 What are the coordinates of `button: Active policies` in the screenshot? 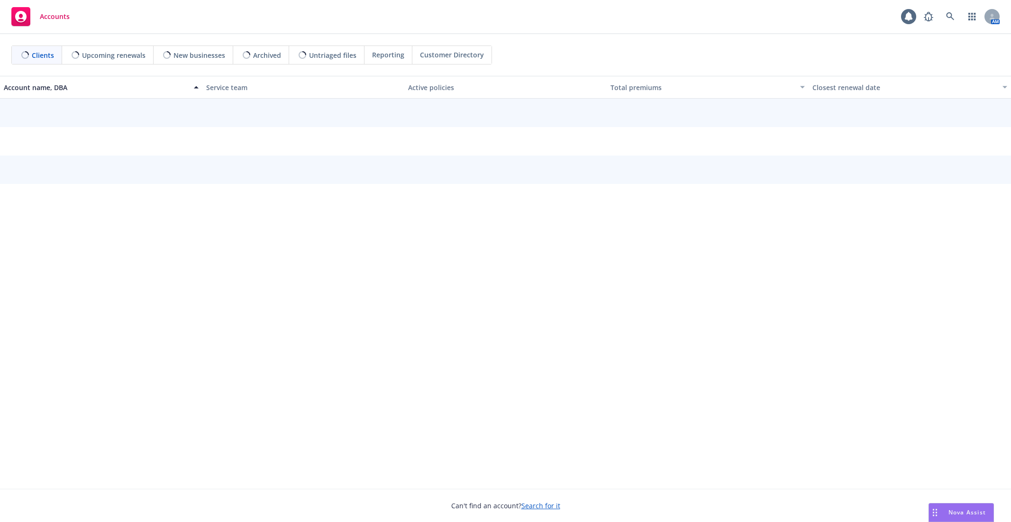 It's located at (505, 87).